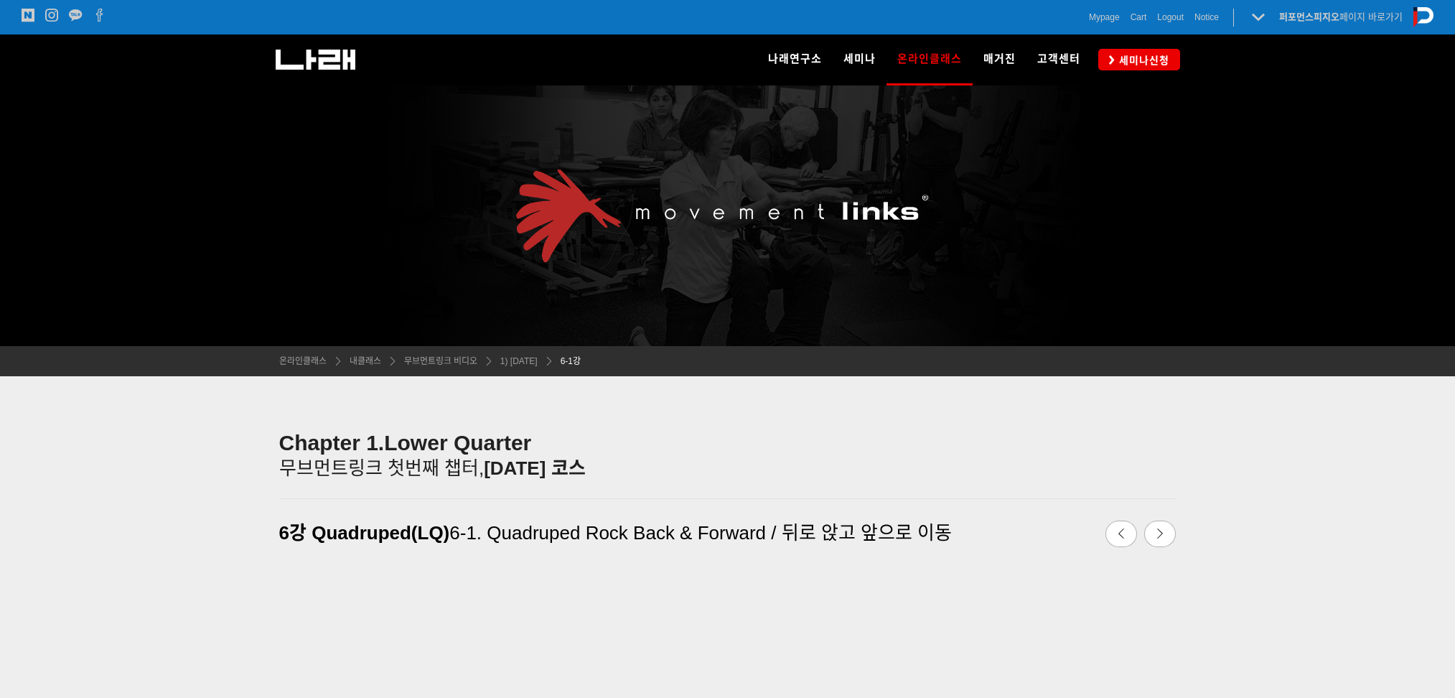 This screenshot has height=698, width=1455. I want to click on a: 세미나신청, so click(1140, 59).